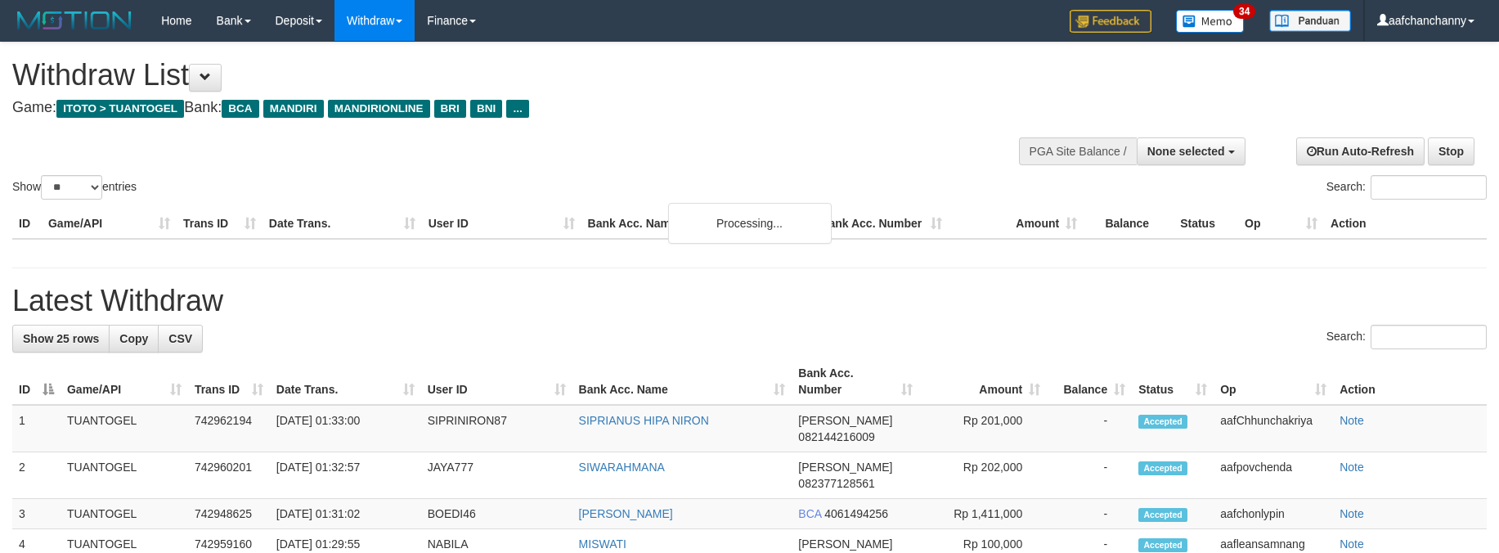 This screenshot has width=1499, height=553. Describe the element at coordinates (1186, 151) in the screenshot. I see `span: None selected` at that location.